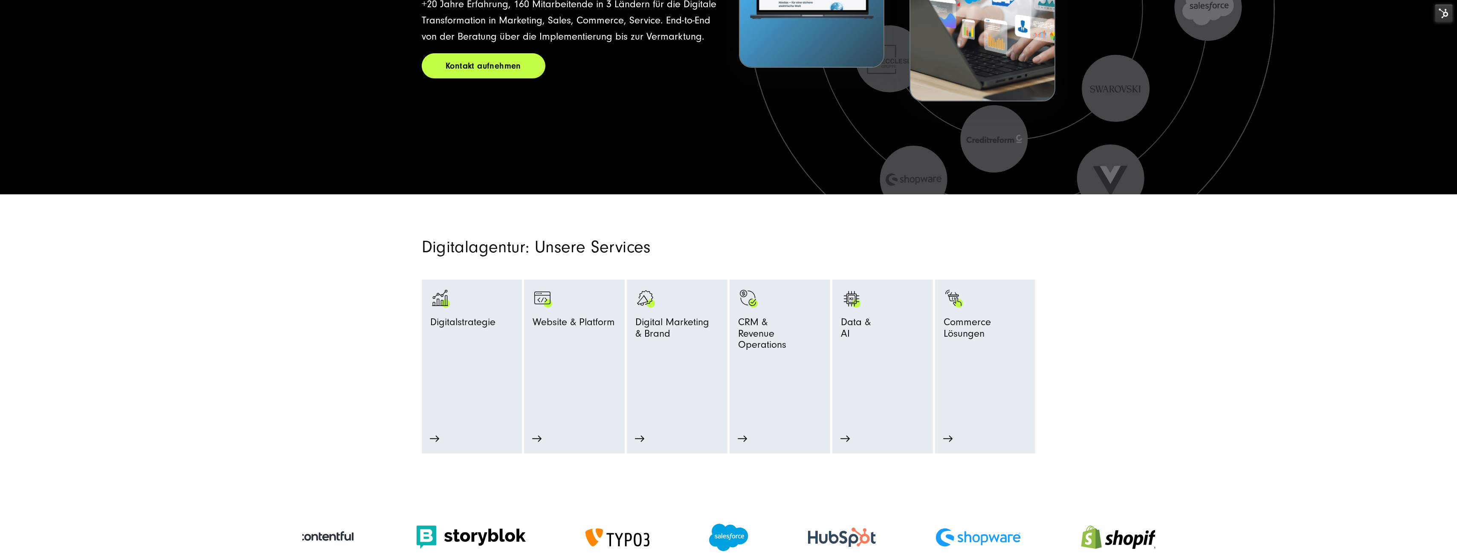 Image resolution: width=1457 pixels, height=560 pixels. What do you see at coordinates (574, 351) in the screenshot?
I see `a: Browser Symbol als Zeichen für Web Development - Digitalagentur SUNZINET programming-browser-prog...` at bounding box center [574, 351].